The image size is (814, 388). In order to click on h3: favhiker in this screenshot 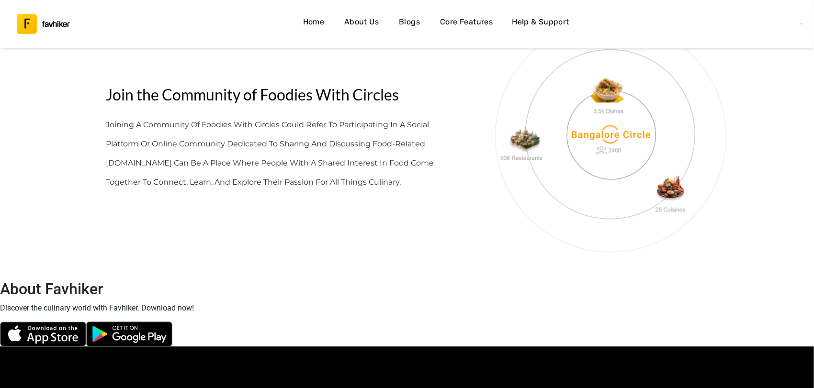, I will do `click(56, 24)`.